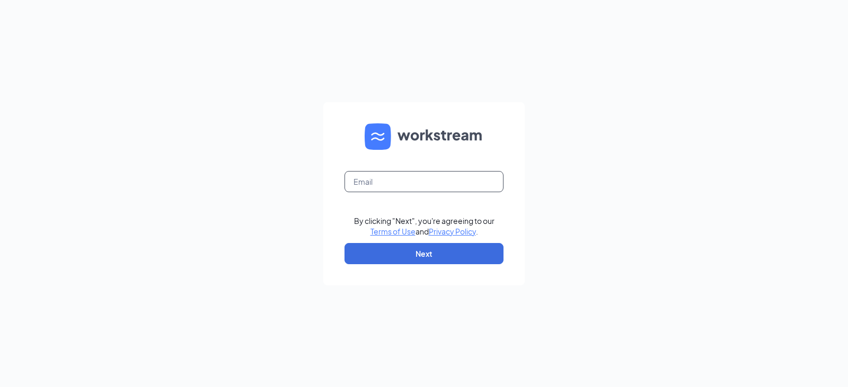  I want to click on img: WS logo and Workstream text, so click(424, 137).